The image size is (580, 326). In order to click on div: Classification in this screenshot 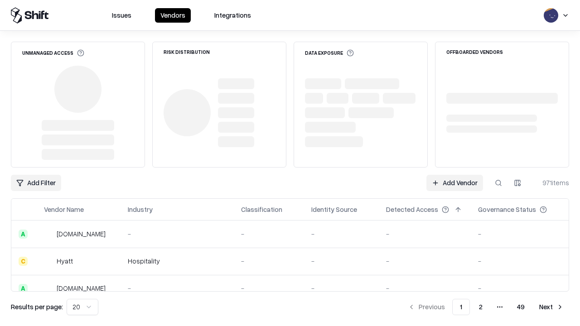, I will do `click(261, 209)`.